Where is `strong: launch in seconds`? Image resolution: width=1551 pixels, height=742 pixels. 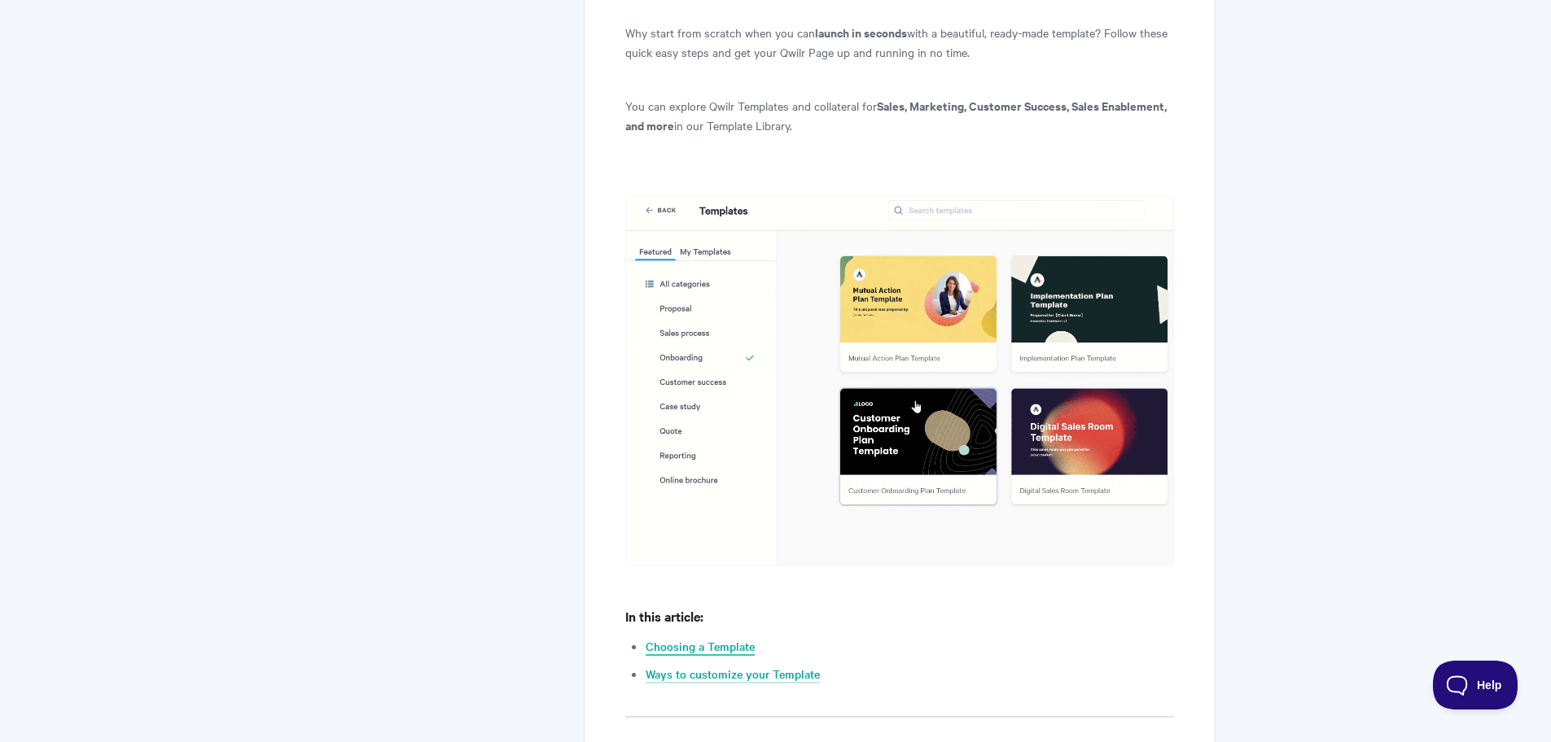
strong: launch in seconds is located at coordinates (860, 32).